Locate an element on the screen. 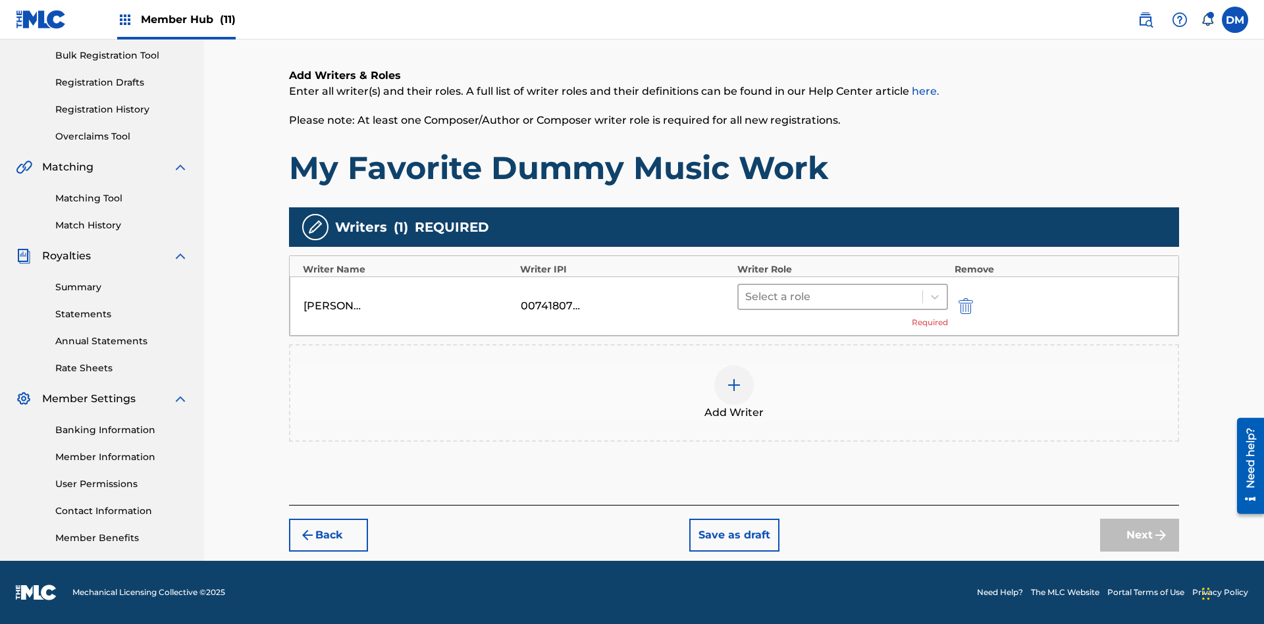 The height and width of the screenshot is (624, 1264). a: Banking Information is located at coordinates (122, 430).